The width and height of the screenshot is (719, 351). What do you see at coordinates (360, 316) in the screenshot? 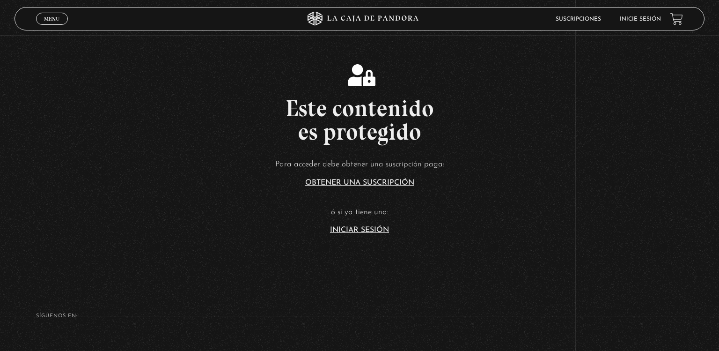
I see `h4: SÍguenos en:` at bounding box center [360, 316].